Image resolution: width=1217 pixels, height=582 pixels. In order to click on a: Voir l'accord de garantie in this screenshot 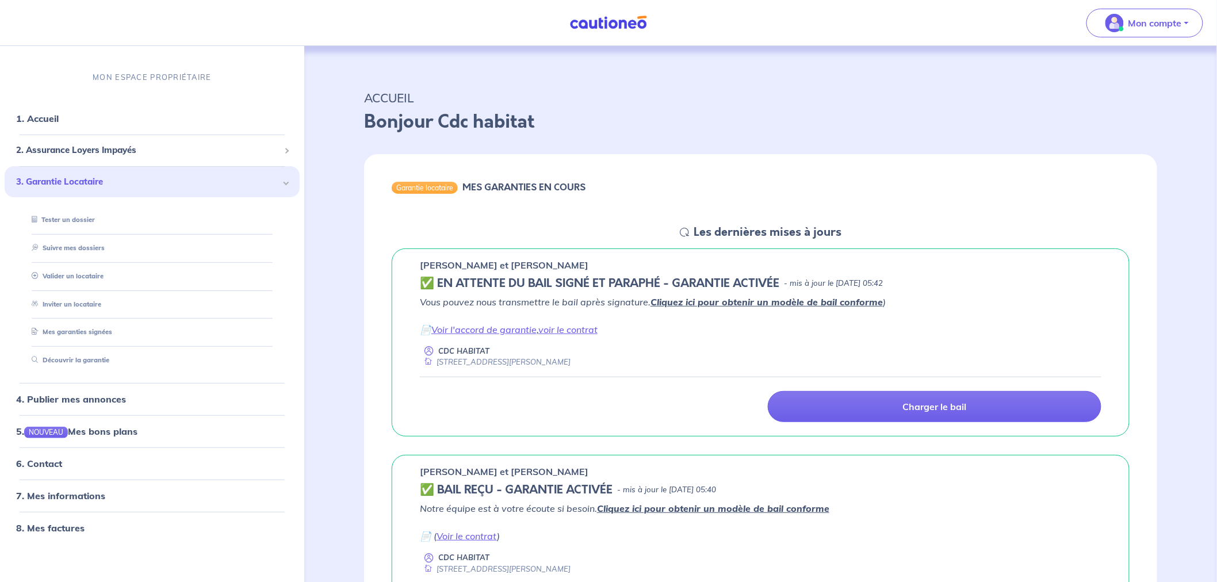, I will do `click(484, 330)`.